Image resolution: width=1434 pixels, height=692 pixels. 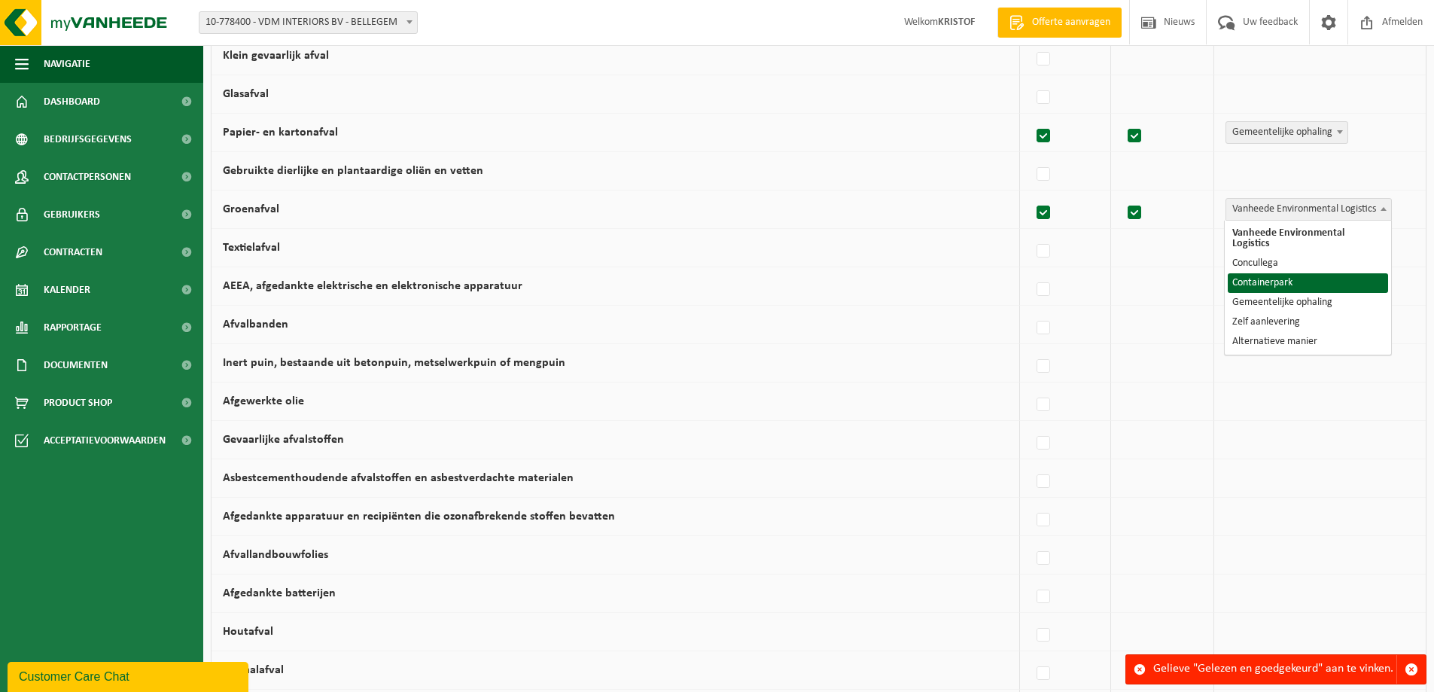 What do you see at coordinates (1307, 263) in the screenshot?
I see `li: Concullega` at bounding box center [1307, 263].